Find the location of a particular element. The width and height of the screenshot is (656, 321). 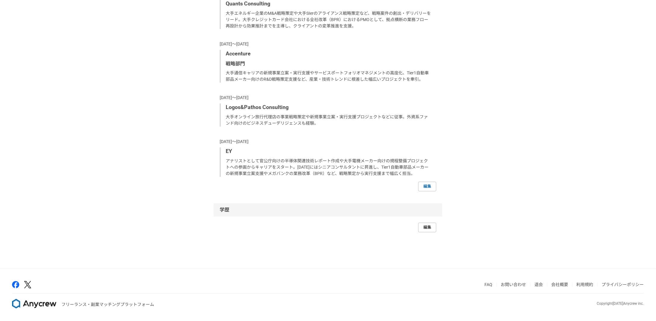

img: 8DqYSo04kwAAAAASUVORK5CYII= is located at coordinates (34, 303).